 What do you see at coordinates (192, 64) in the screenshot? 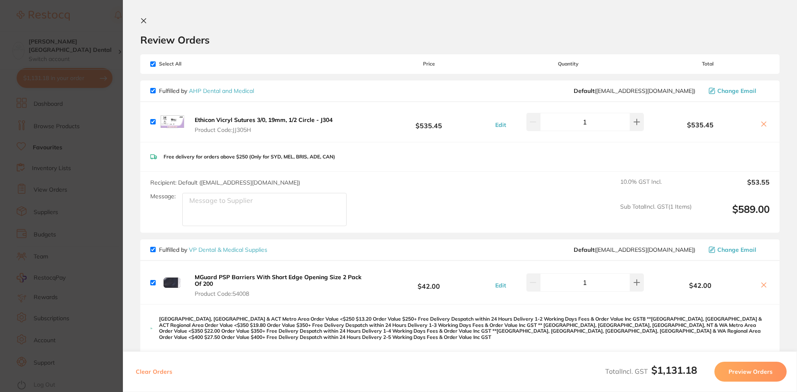
I see `span: Select All` at bounding box center [192, 64].